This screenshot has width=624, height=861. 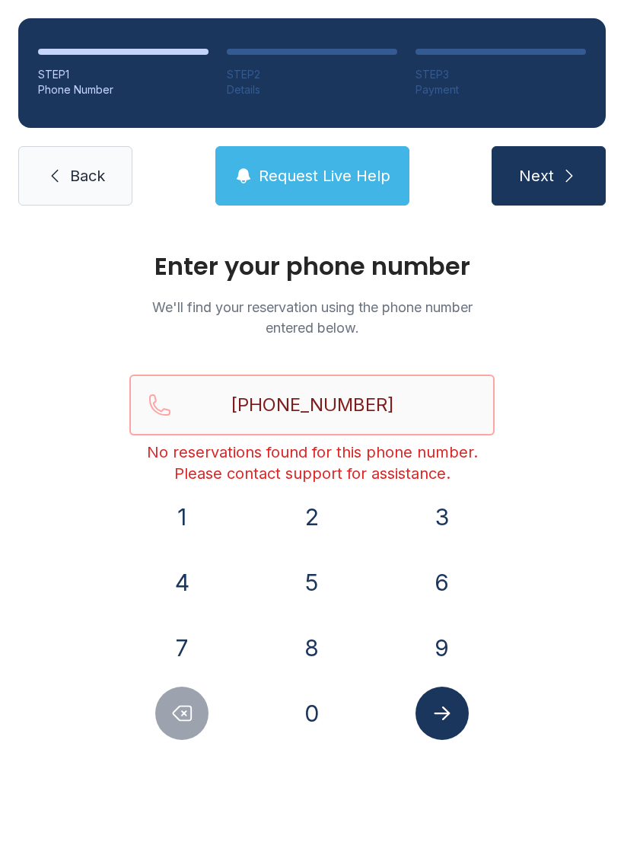 I want to click on input: Reservation phone number, so click(x=312, y=405).